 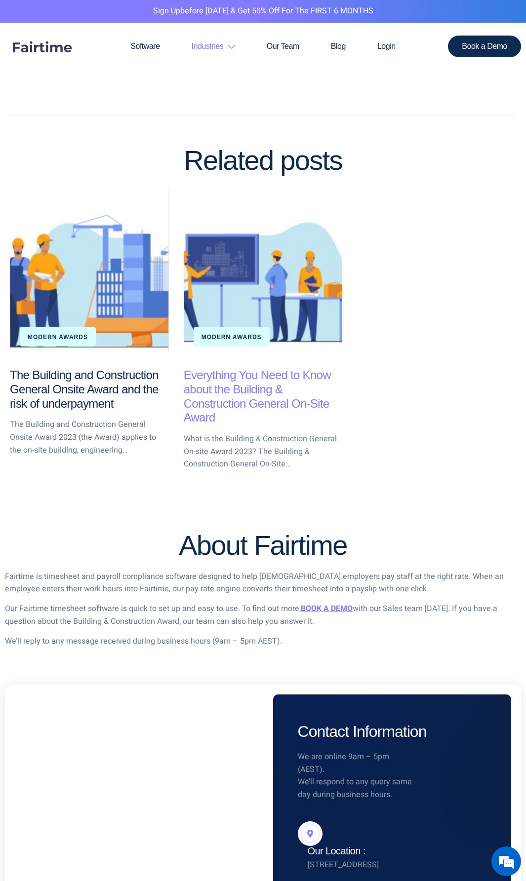 What do you see at coordinates (84, 389) in the screenshot?
I see `a: The Building and Construction General Onsite Award and the risk of underpayment` at bounding box center [84, 389].